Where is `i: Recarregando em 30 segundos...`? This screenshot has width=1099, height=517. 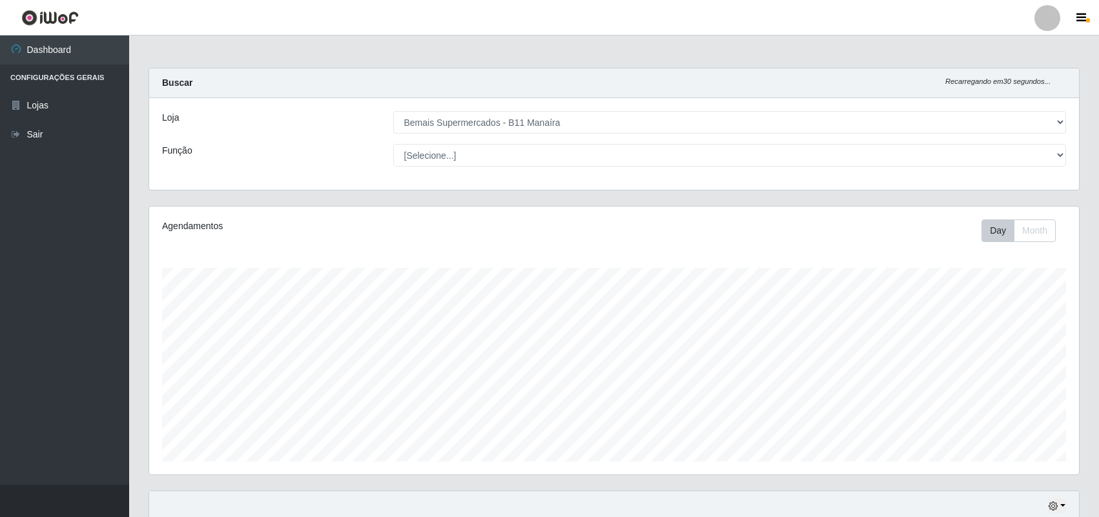
i: Recarregando em 30 segundos... is located at coordinates (997, 81).